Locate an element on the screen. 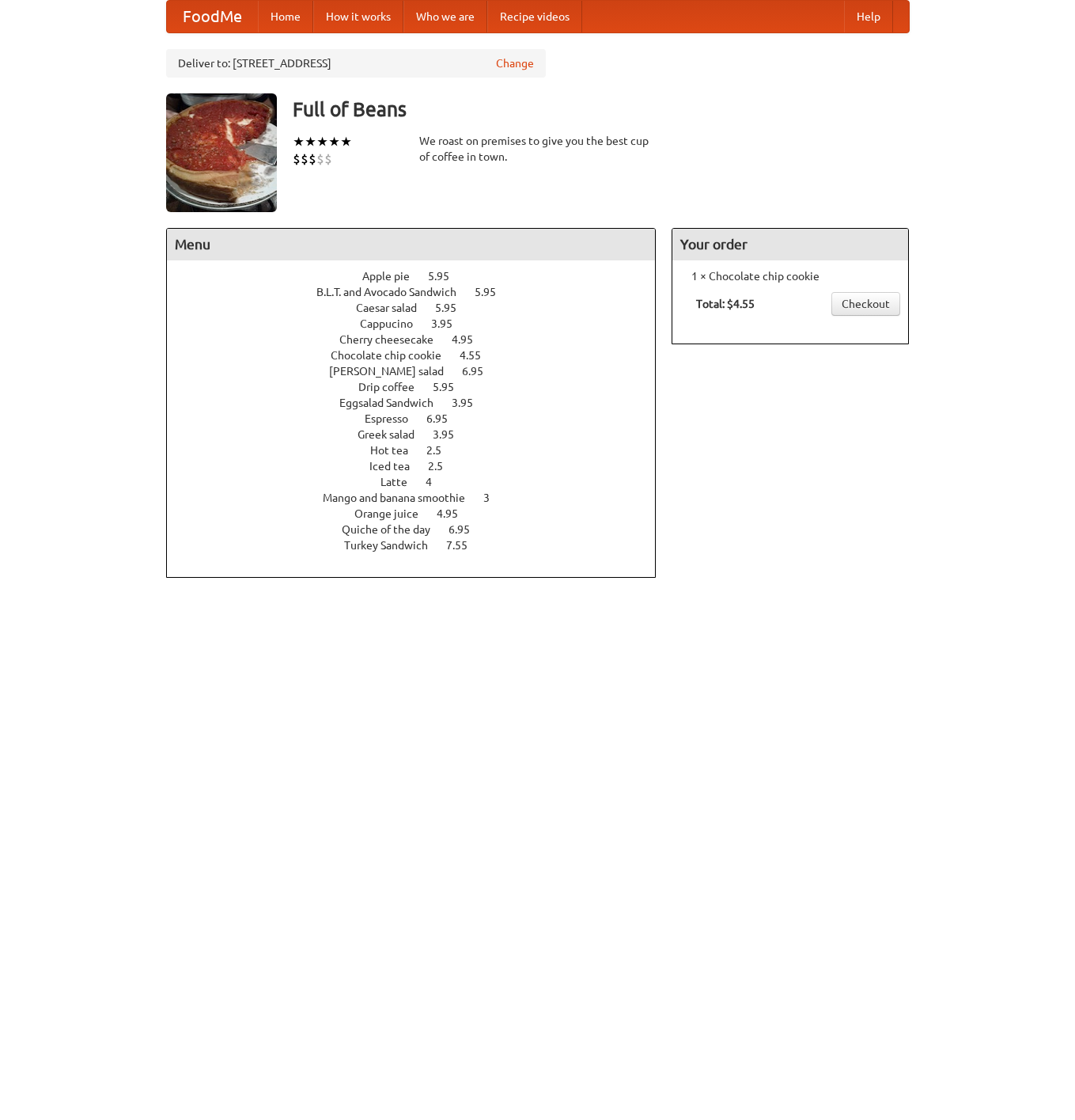  span: Cappucino is located at coordinates (394, 323).